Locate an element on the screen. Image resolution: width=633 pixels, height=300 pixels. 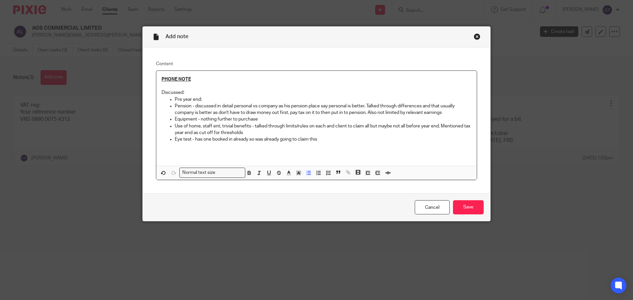
a: Cancel is located at coordinates (432, 207).